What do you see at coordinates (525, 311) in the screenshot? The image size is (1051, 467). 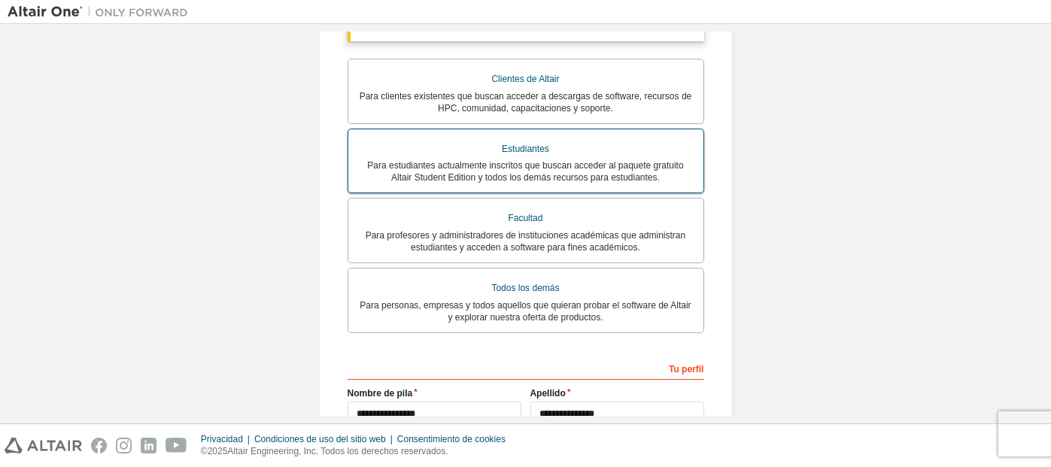 I see `font: Para personas, empresas y todos aquellos que quieran probar el software de Altair y explorar nues...` at bounding box center [525, 311].